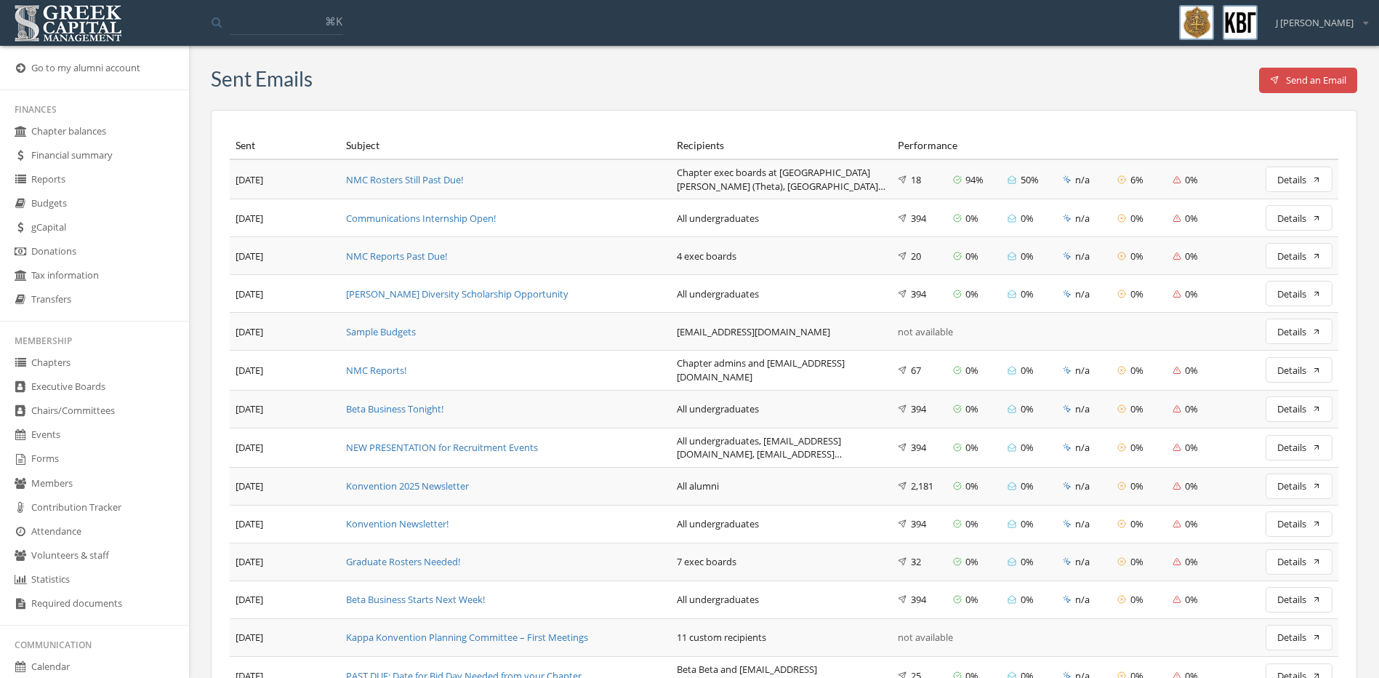  What do you see at coordinates (782, 561) in the screenshot?
I see `div: 7 exec boards` at bounding box center [782, 561].